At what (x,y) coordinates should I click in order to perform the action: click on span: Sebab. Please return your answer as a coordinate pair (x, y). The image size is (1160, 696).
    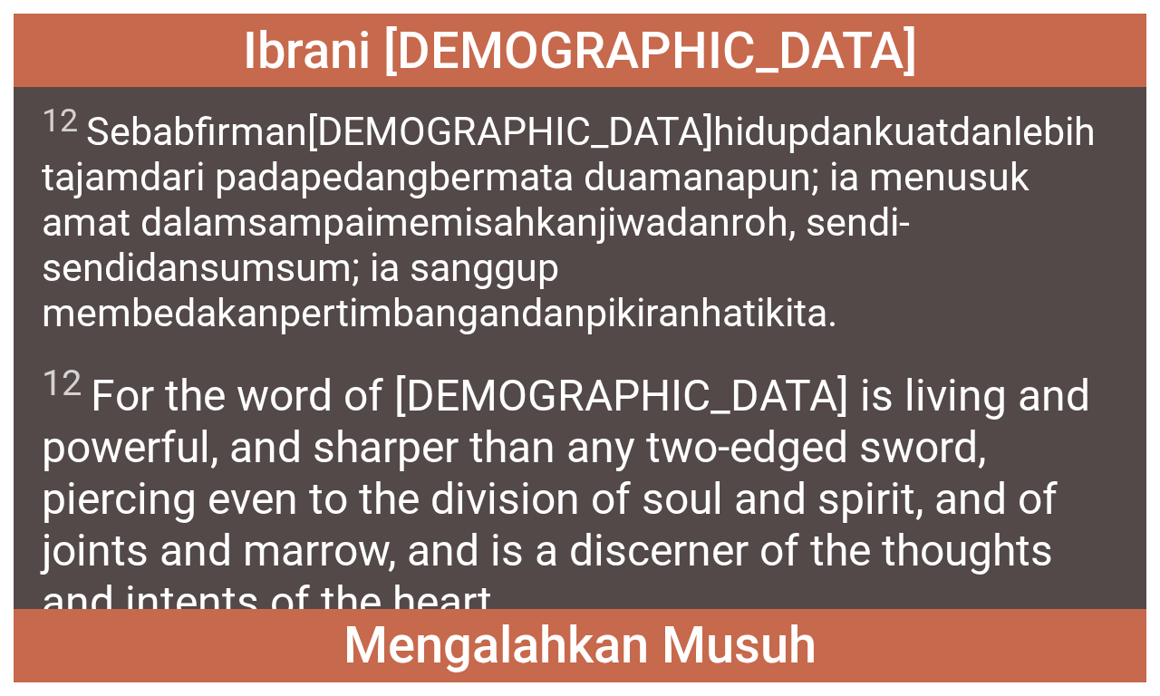
    Looking at the image, I should click on (580, 218).